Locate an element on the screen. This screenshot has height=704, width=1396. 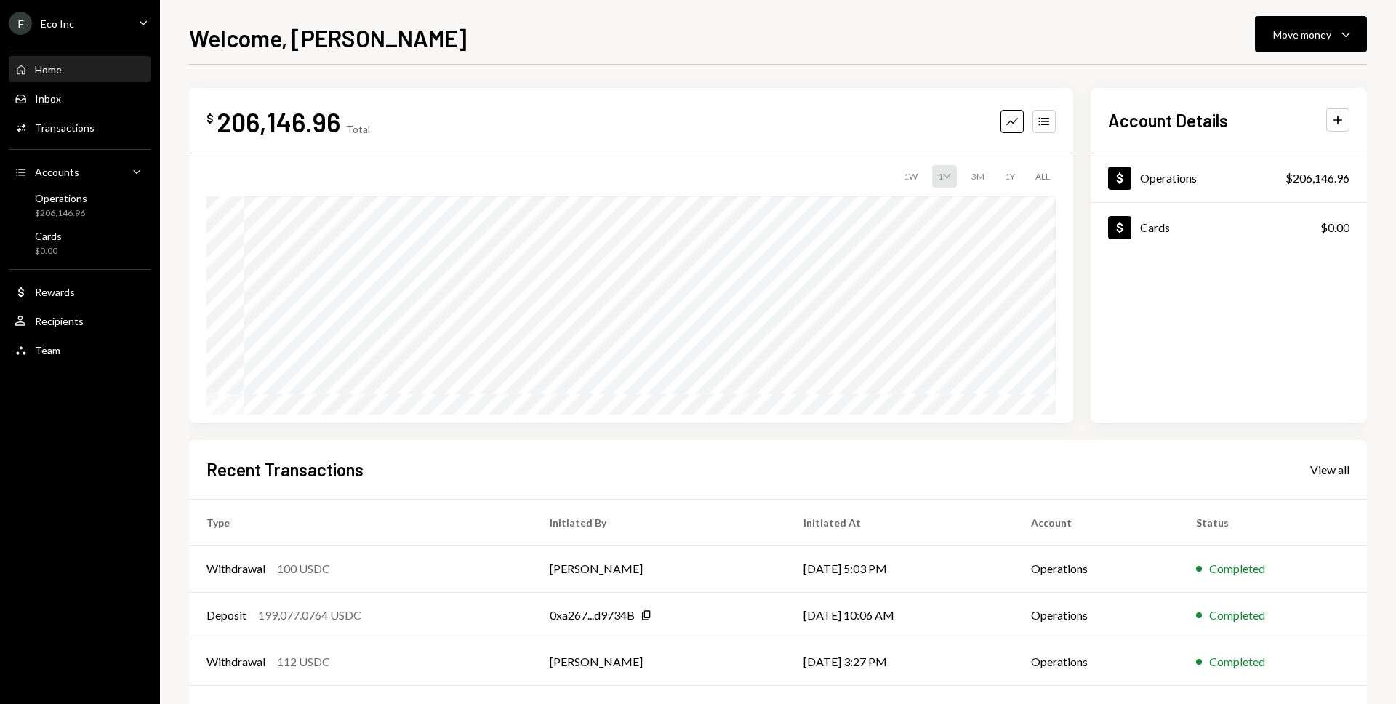
th: Status is located at coordinates (1272, 522).